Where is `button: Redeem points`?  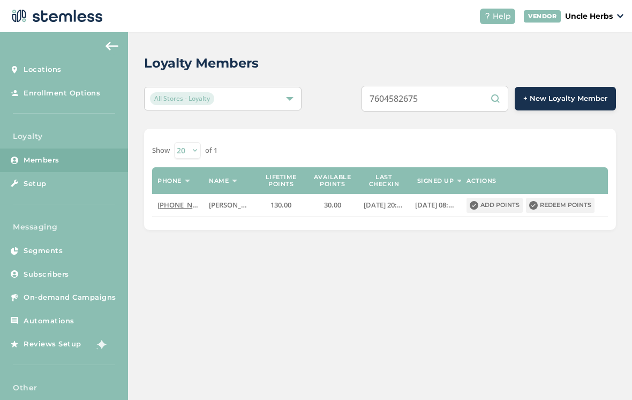 button: Redeem points is located at coordinates (561, 205).